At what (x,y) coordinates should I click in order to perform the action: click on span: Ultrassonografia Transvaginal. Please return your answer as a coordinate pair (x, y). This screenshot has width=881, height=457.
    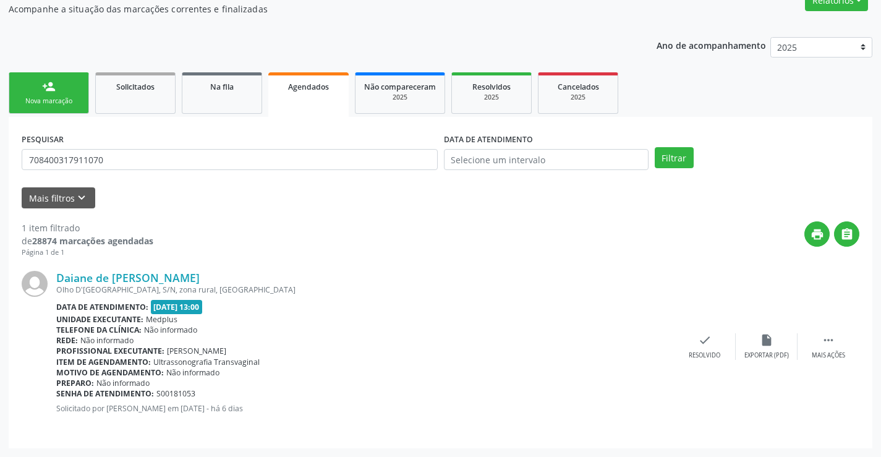
    Looking at the image, I should click on (206, 362).